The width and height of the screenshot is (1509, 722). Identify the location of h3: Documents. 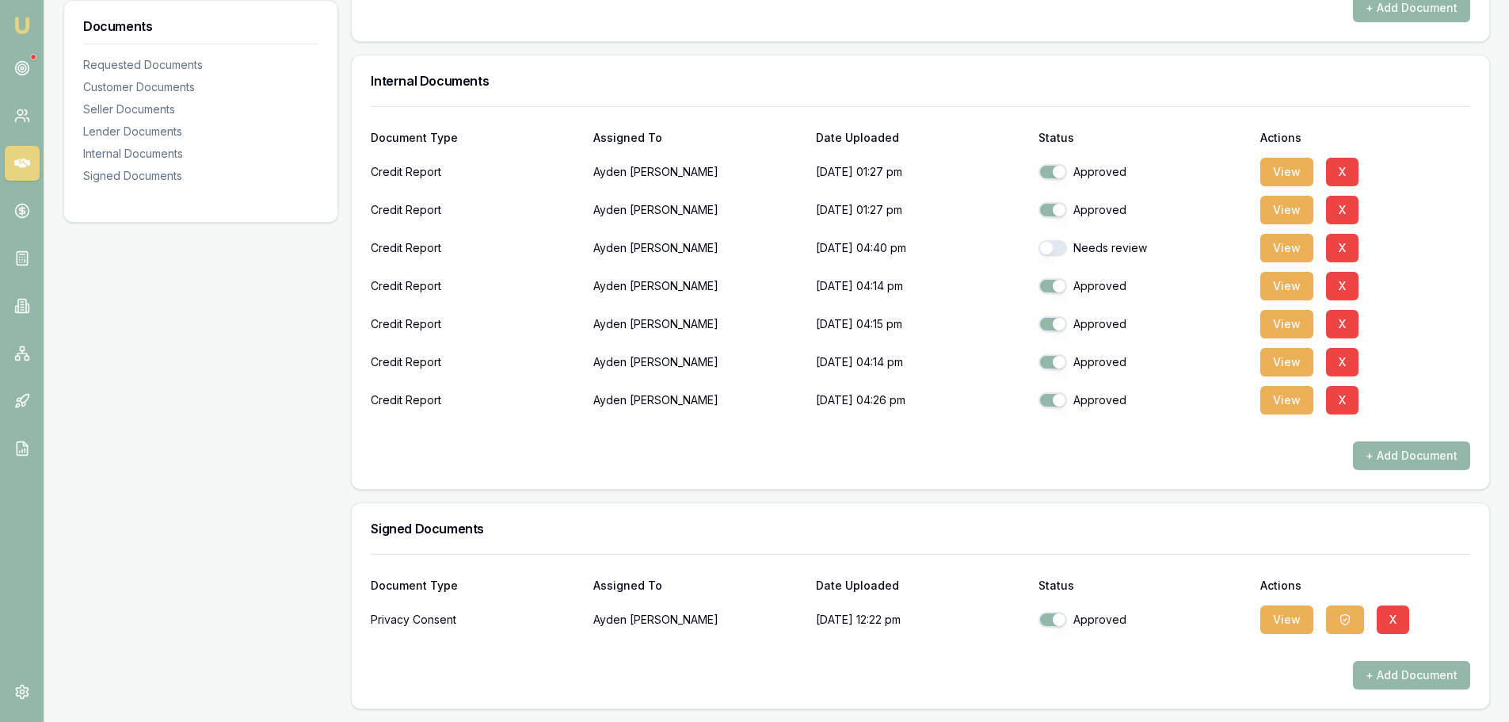
(200, 26).